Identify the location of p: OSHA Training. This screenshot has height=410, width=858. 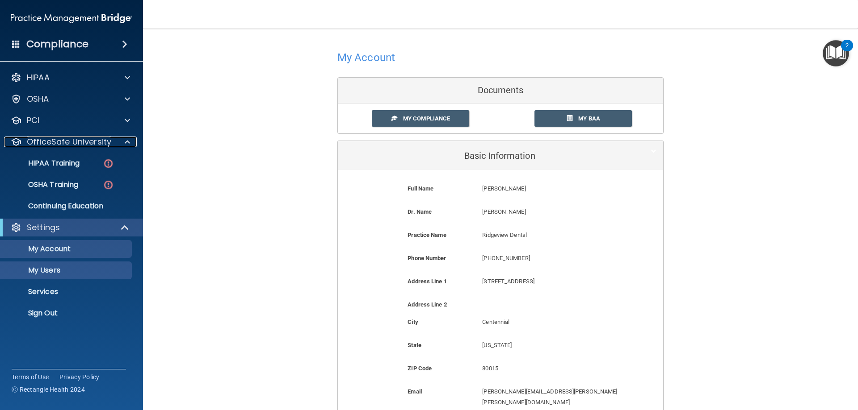
(42, 185).